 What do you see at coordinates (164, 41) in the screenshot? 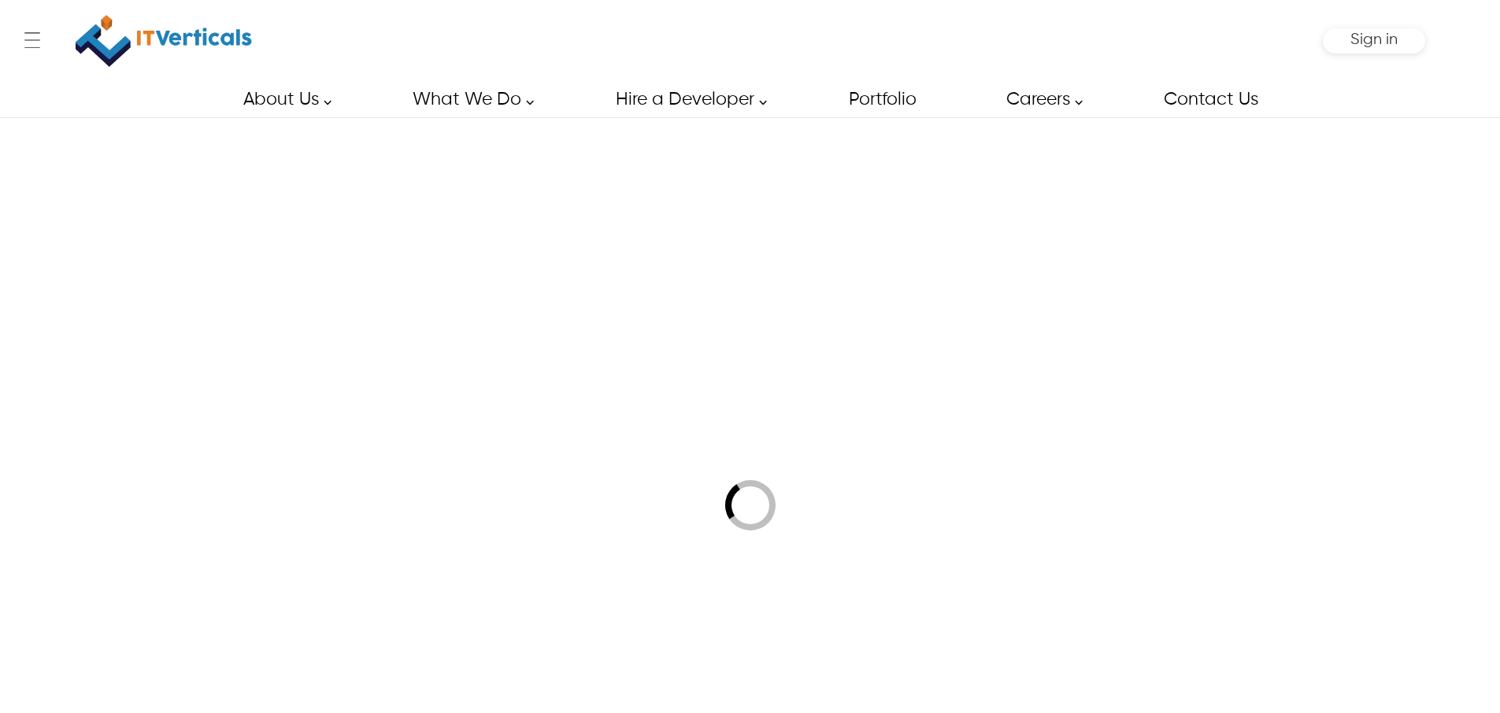
I see `img: IT Verticals Inc` at bounding box center [164, 41].